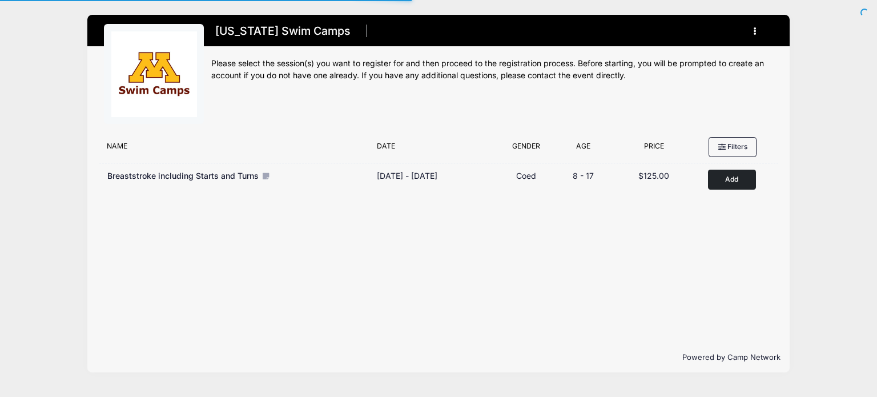  What do you see at coordinates (526, 149) in the screenshot?
I see `div: Gender` at bounding box center [526, 149].